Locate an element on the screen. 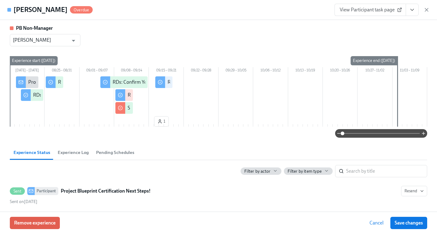 This screenshot has width=437, height=234. div: 09/29 – 10/05 is located at coordinates (236, 71).